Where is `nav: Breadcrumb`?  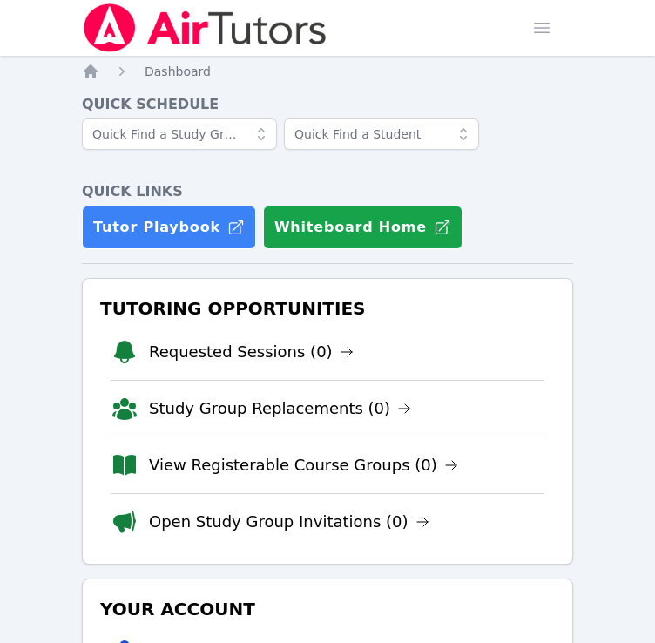
nav: Breadcrumb is located at coordinates (328, 71).